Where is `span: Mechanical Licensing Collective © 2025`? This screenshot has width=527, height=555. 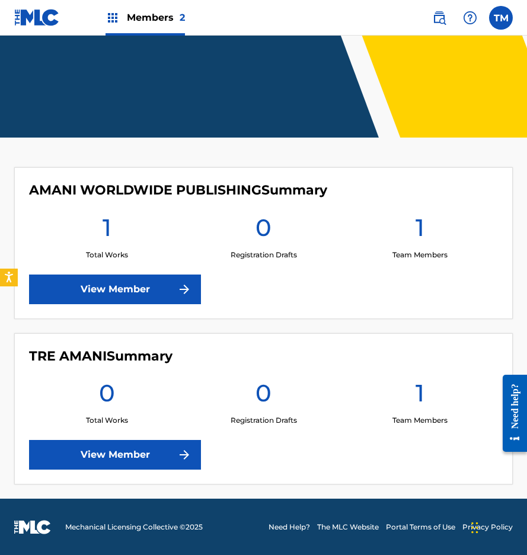 span: Mechanical Licensing Collective © 2025 is located at coordinates (134, 527).